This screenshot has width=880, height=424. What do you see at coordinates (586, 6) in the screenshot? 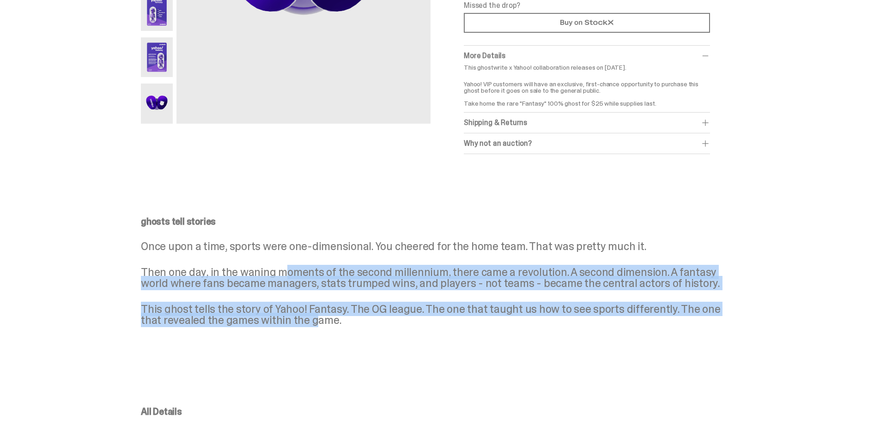
I see `p: Missed the drop?` at bounding box center [586, 6].